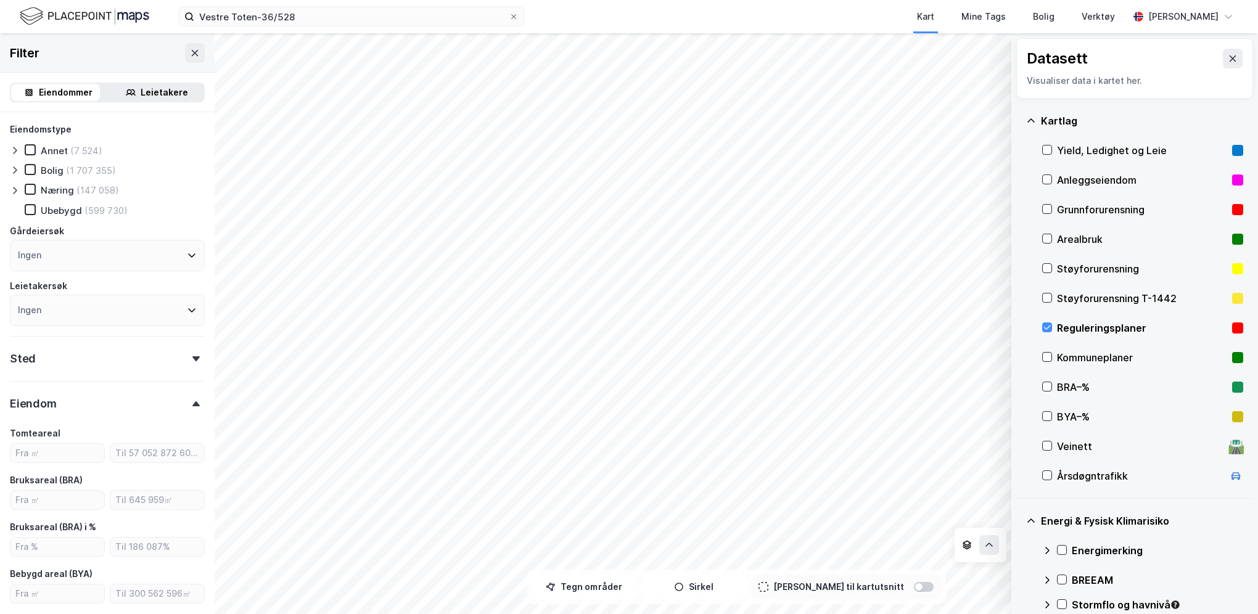  Describe the element at coordinates (51, 574) in the screenshot. I see `div: Bebygd areal (BYA)` at that location.